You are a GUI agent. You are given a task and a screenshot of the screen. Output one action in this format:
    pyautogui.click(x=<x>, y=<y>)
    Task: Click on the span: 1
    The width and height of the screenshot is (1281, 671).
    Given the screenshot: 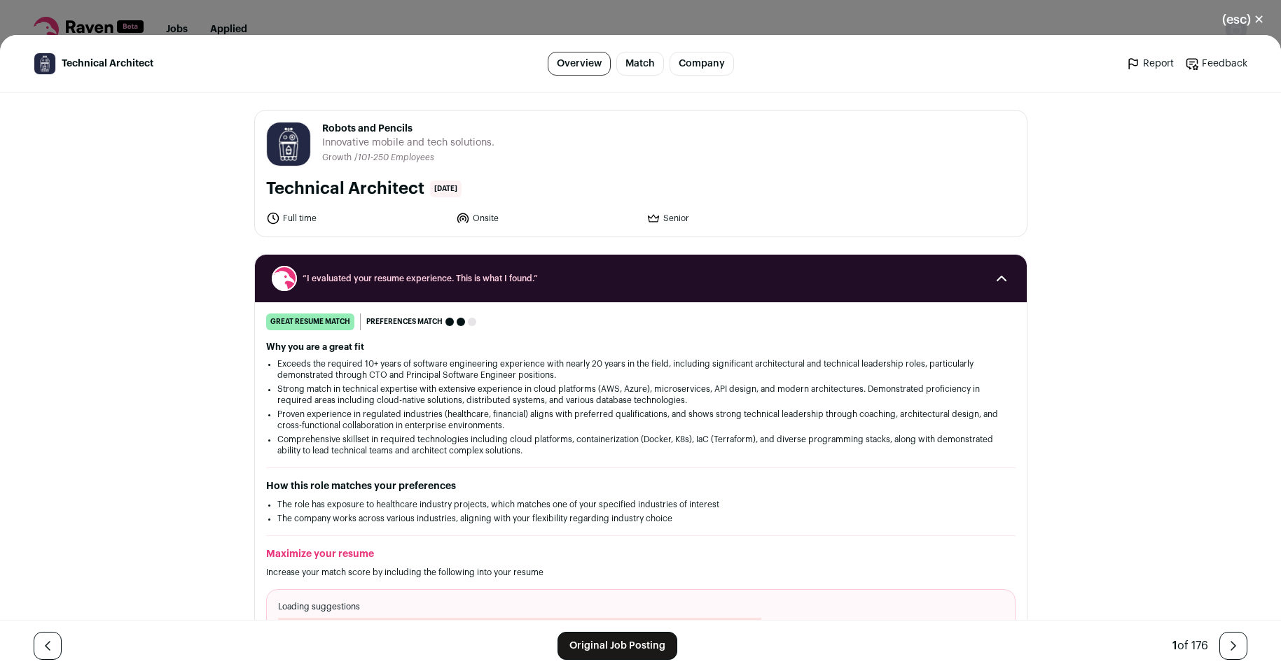 What is the action you would take?
    pyautogui.click(x=1174, y=646)
    